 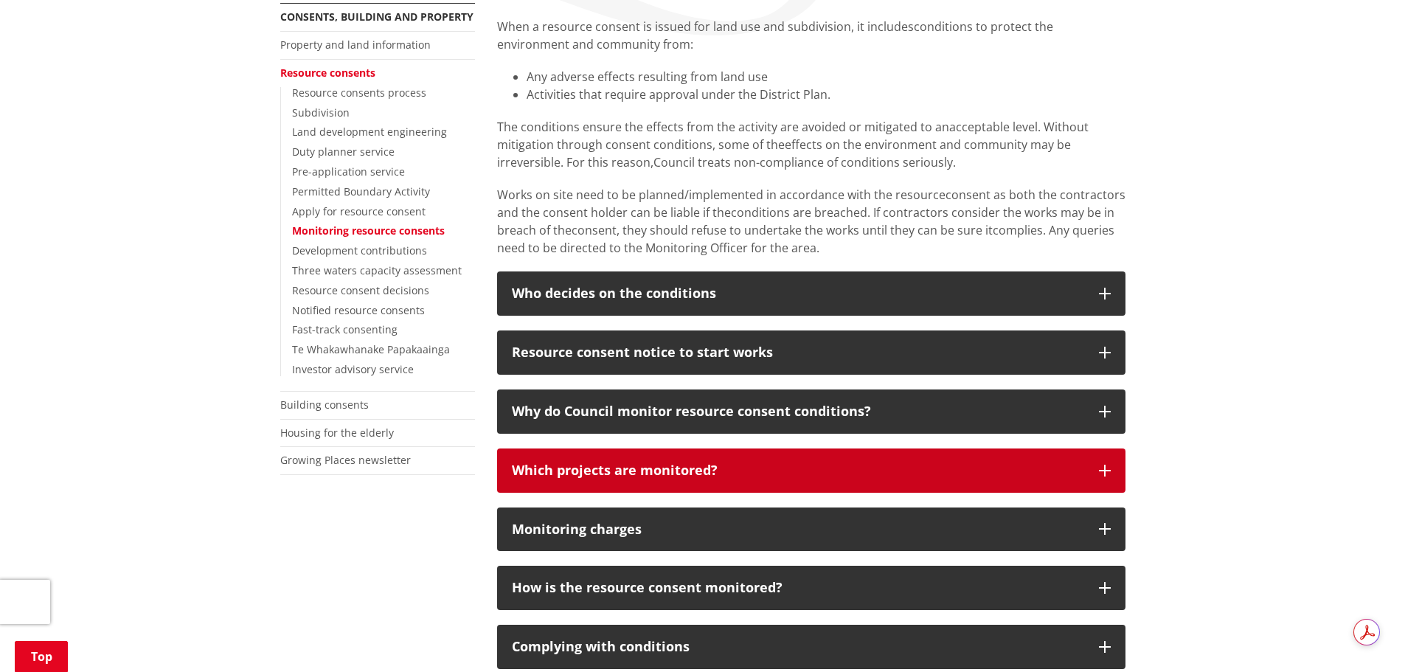 What do you see at coordinates (798, 470) in the screenshot?
I see `div: Which projects are monitored?` at bounding box center [798, 470].